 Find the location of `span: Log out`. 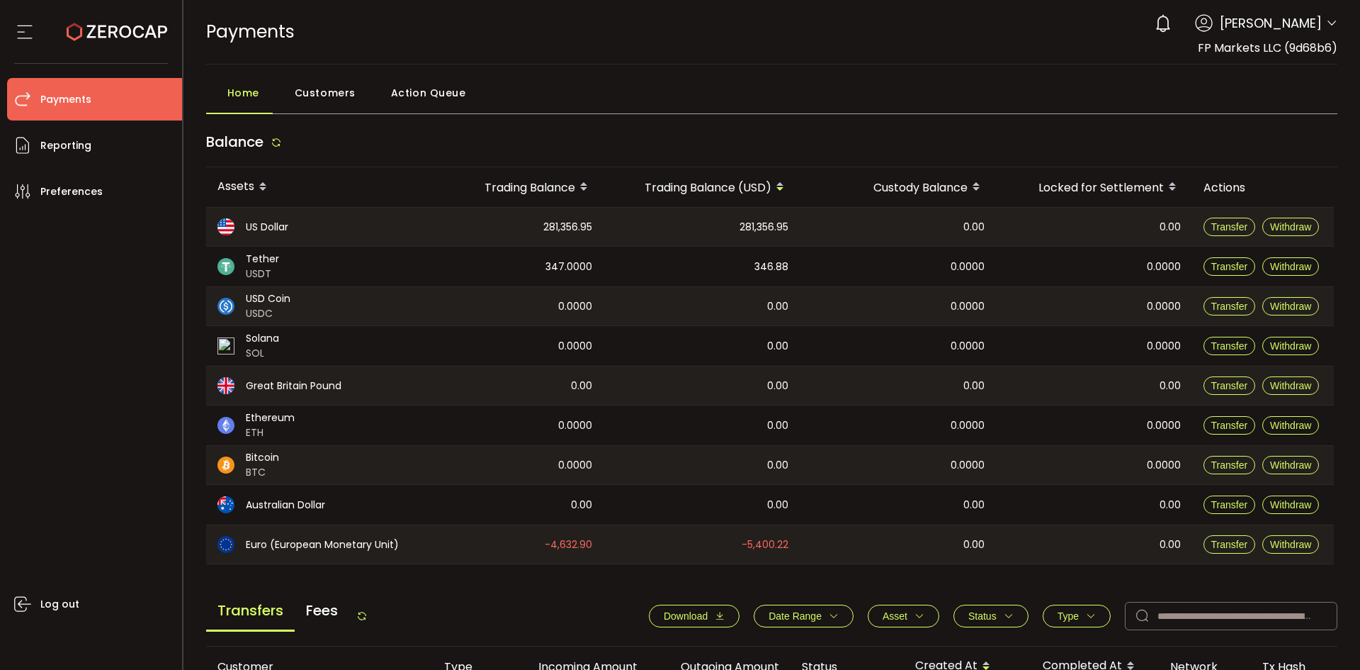

span: Log out is located at coordinates (60, 604).